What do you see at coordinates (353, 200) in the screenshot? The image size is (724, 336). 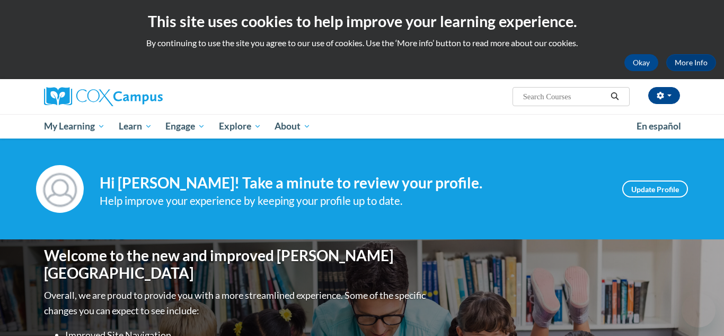 I see `div: Help improve your experience by keeping your profile up to date.` at bounding box center [353, 200].